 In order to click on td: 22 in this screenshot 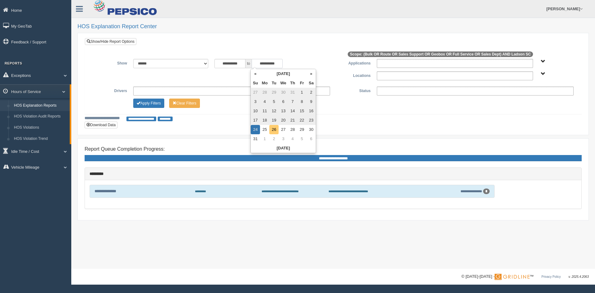, I will do `click(302, 120)`.